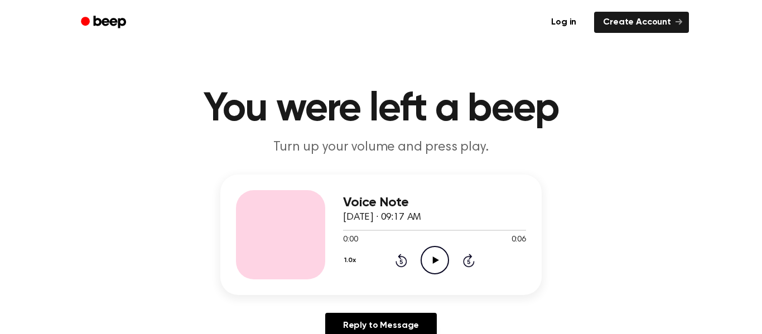 This screenshot has height=334, width=762. Describe the element at coordinates (352, 261) in the screenshot. I see `button: 1.0x` at that location.